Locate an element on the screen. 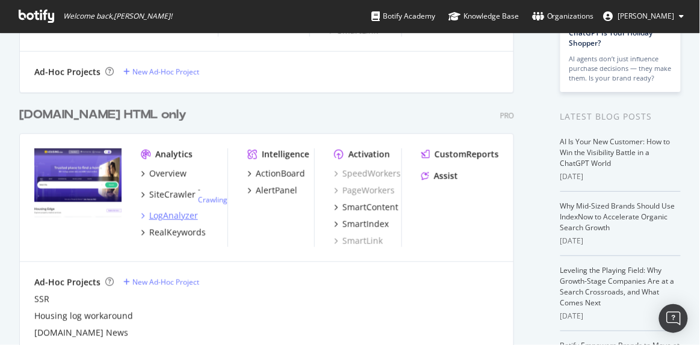 The width and height of the screenshot is (700, 345). a: SSR is located at coordinates (42, 300).